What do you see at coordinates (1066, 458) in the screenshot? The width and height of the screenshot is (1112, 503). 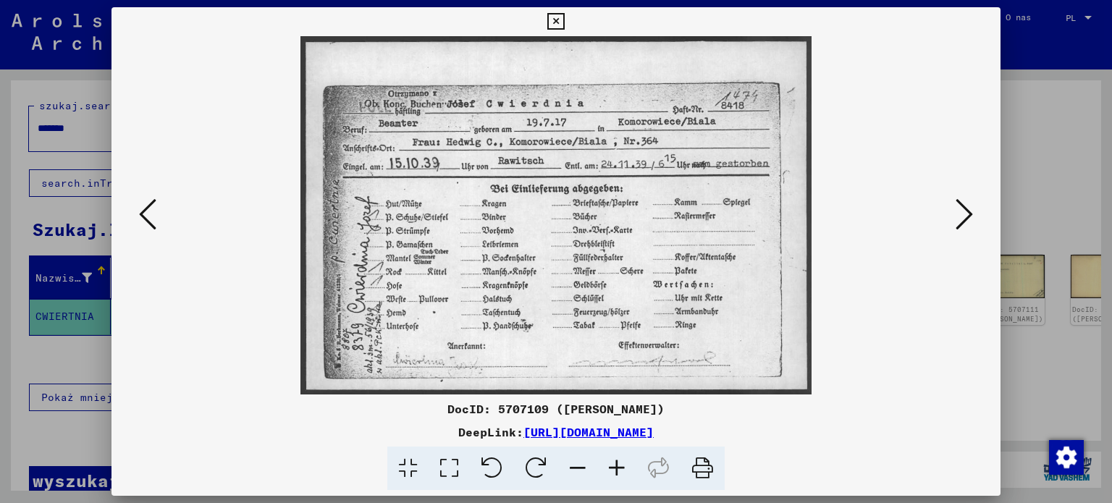 I see `img: Zmiana zgody` at bounding box center [1066, 458].